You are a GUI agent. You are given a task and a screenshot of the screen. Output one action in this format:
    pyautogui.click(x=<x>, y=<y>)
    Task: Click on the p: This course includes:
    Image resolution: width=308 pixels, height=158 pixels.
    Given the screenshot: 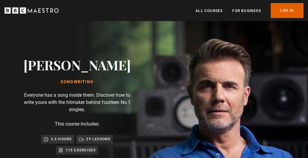 What is the action you would take?
    pyautogui.click(x=77, y=124)
    